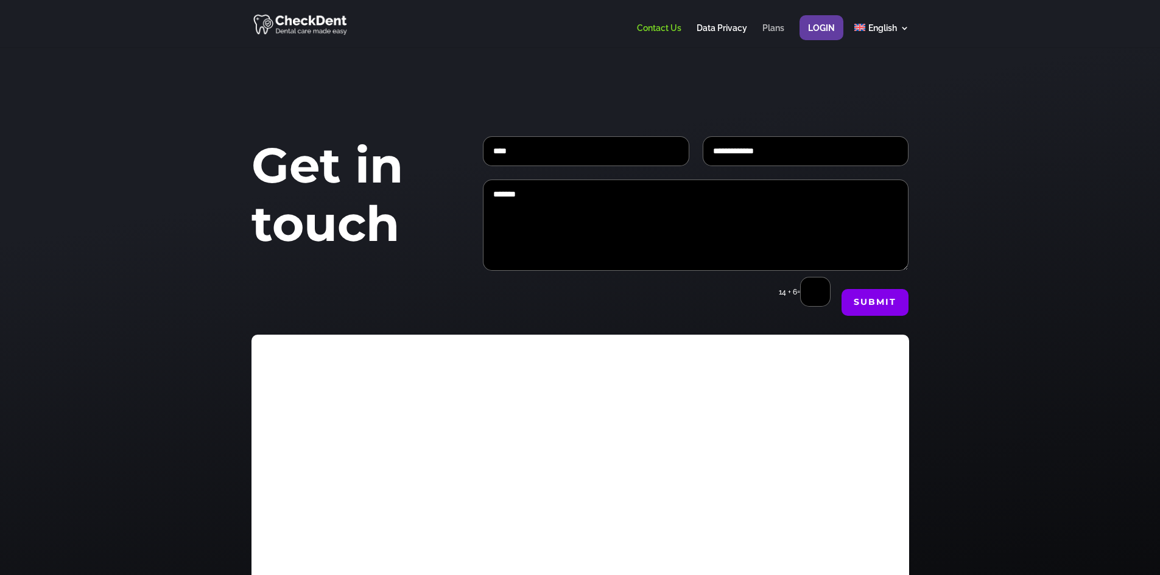  I want to click on span: English, so click(882, 28).